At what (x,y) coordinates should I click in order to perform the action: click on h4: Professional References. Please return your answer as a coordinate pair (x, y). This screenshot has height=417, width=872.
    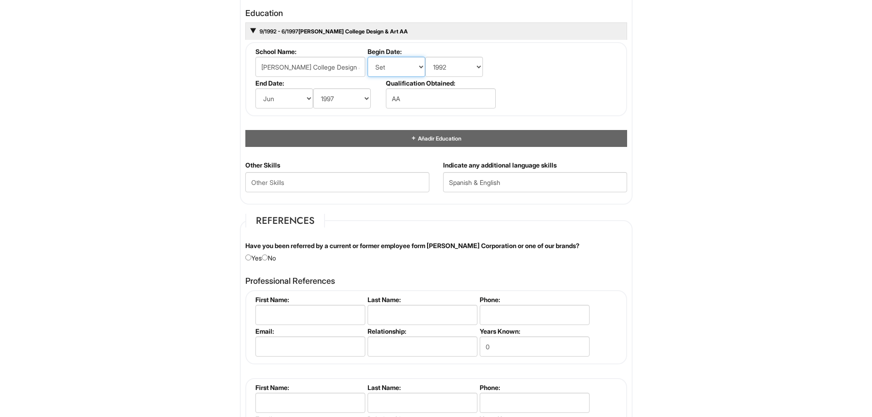
    Looking at the image, I should click on (436, 281).